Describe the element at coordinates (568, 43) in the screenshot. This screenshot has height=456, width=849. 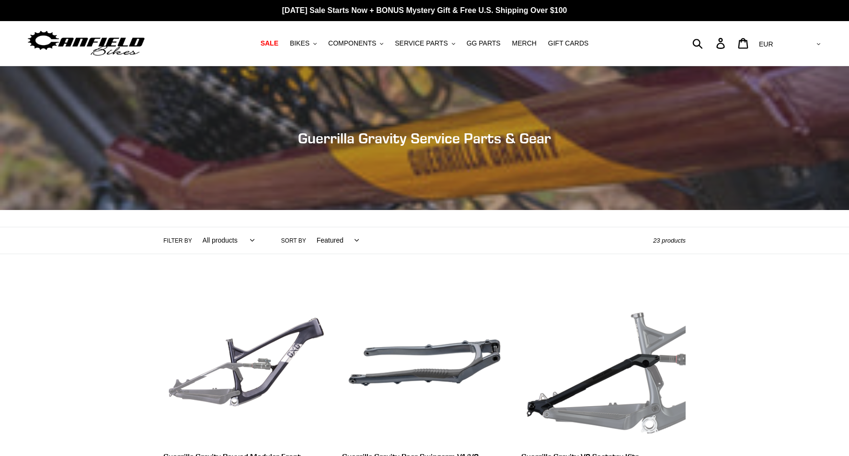
I see `span: GIFT CARDS` at that location.